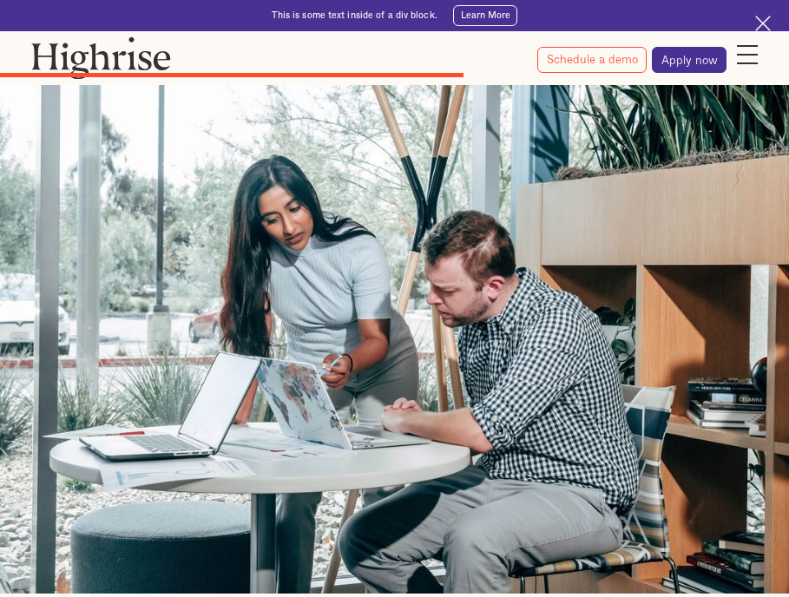 The height and width of the screenshot is (597, 789). What do you see at coordinates (354, 16) in the screenshot?
I see `div: This is some text inside of a div block.` at bounding box center [354, 16].